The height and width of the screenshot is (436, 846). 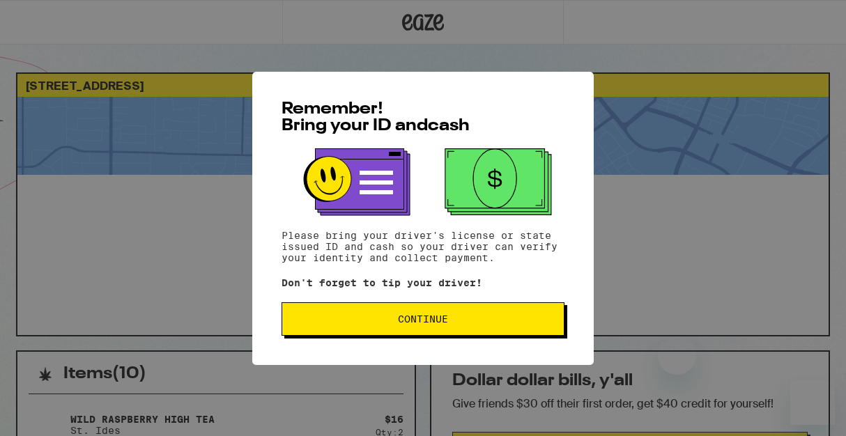 What do you see at coordinates (375, 118) in the screenshot?
I see `span: Remember! Bring your ID and cash` at bounding box center [375, 118].